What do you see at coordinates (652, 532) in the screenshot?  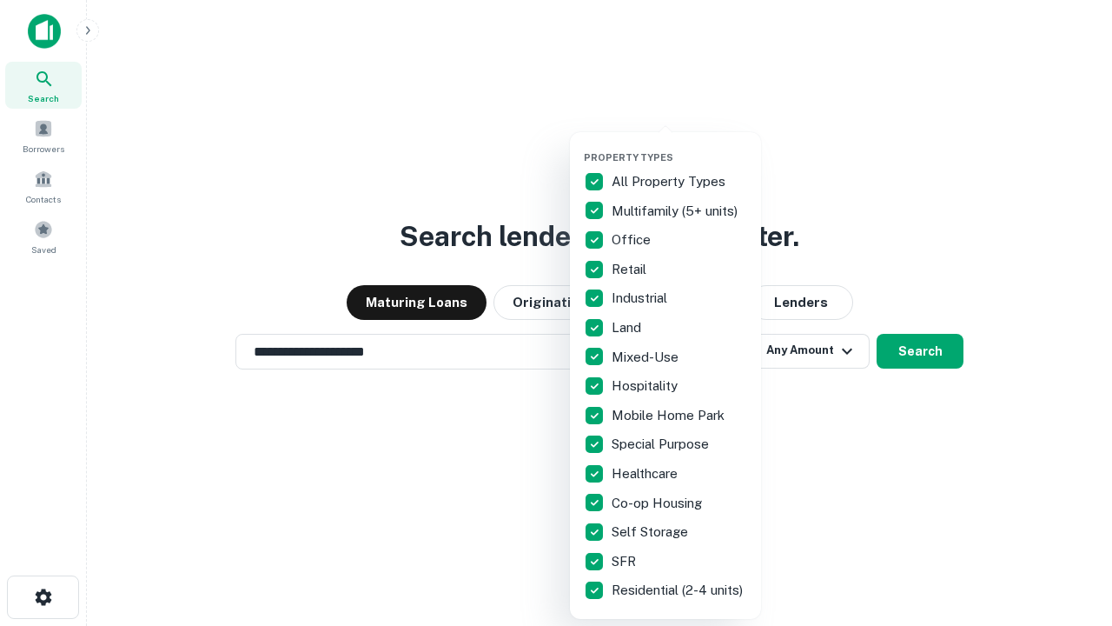 I see `p: Self Storage` at bounding box center [652, 532].